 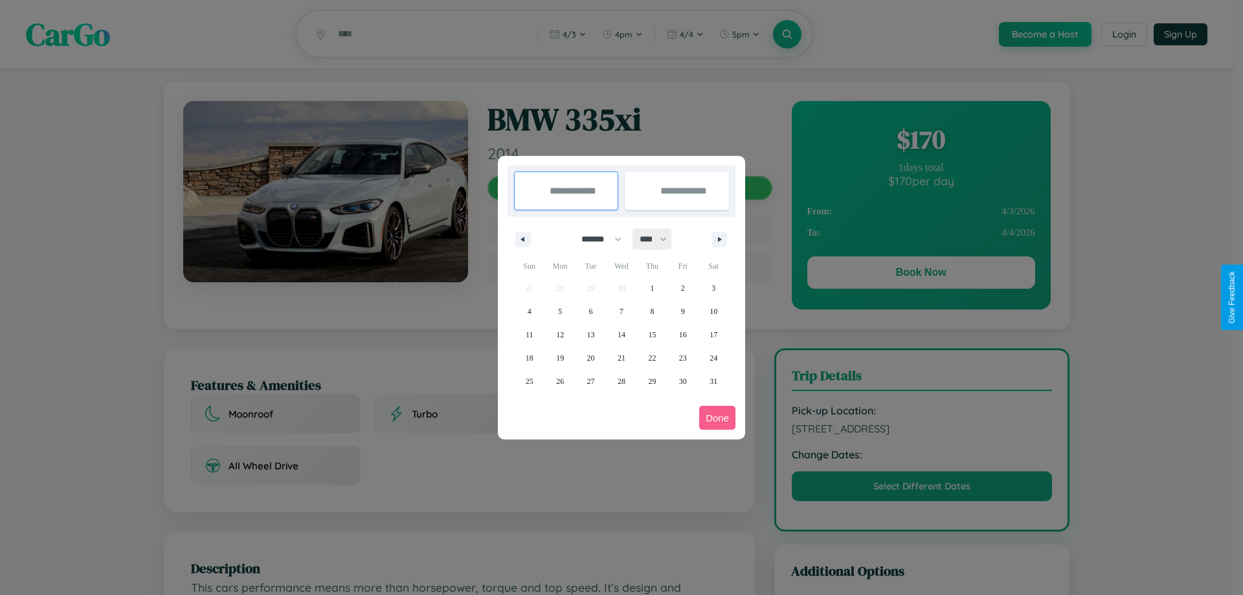 I want to click on span: 5, so click(x=560, y=311).